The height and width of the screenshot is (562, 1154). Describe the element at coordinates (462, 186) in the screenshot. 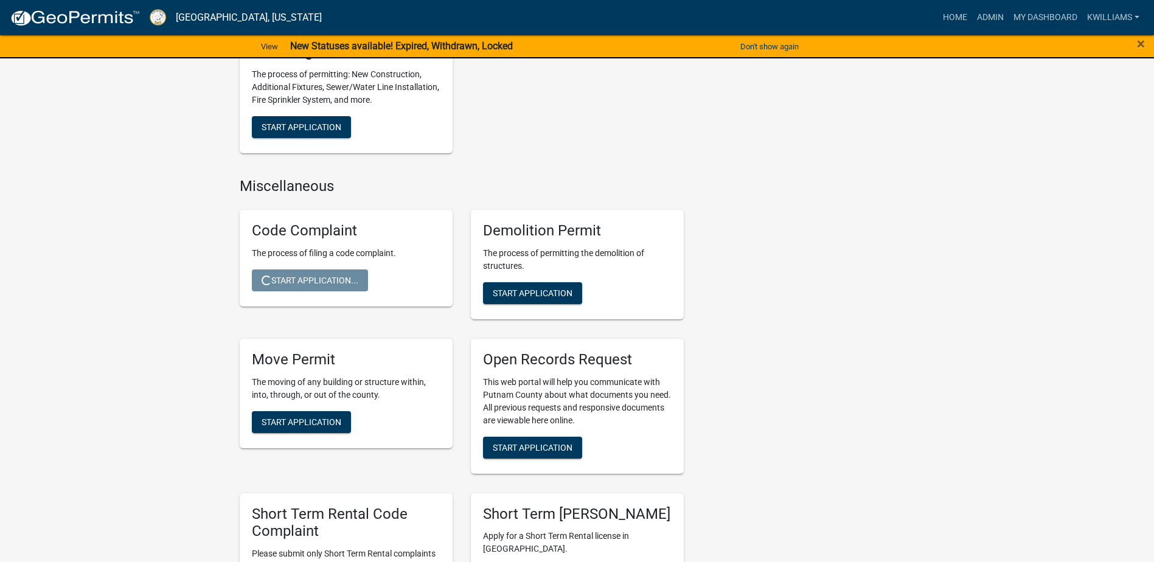

I see `h4: Miscellaneous` at that location.